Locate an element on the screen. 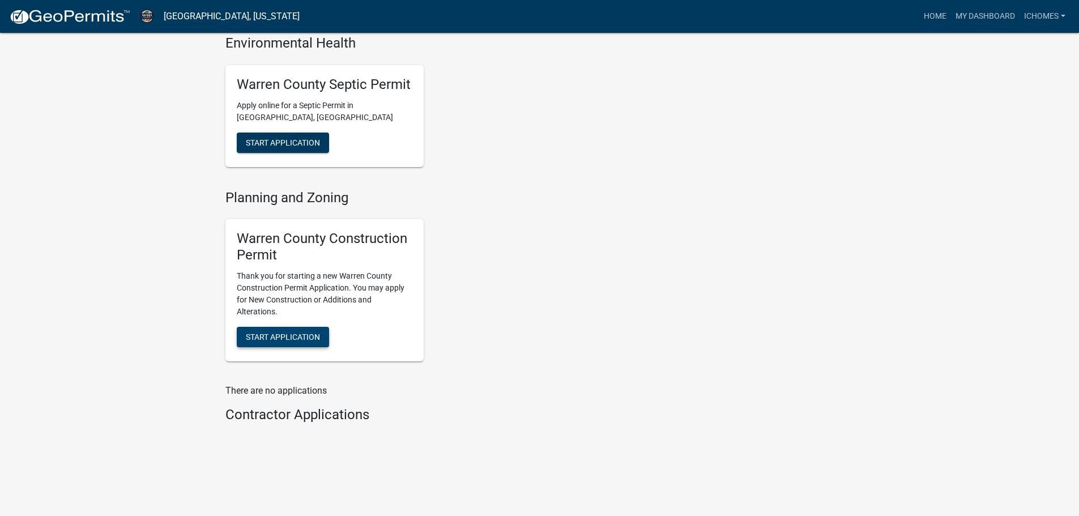  h5: Warren County Septic Permit is located at coordinates (324, 84).